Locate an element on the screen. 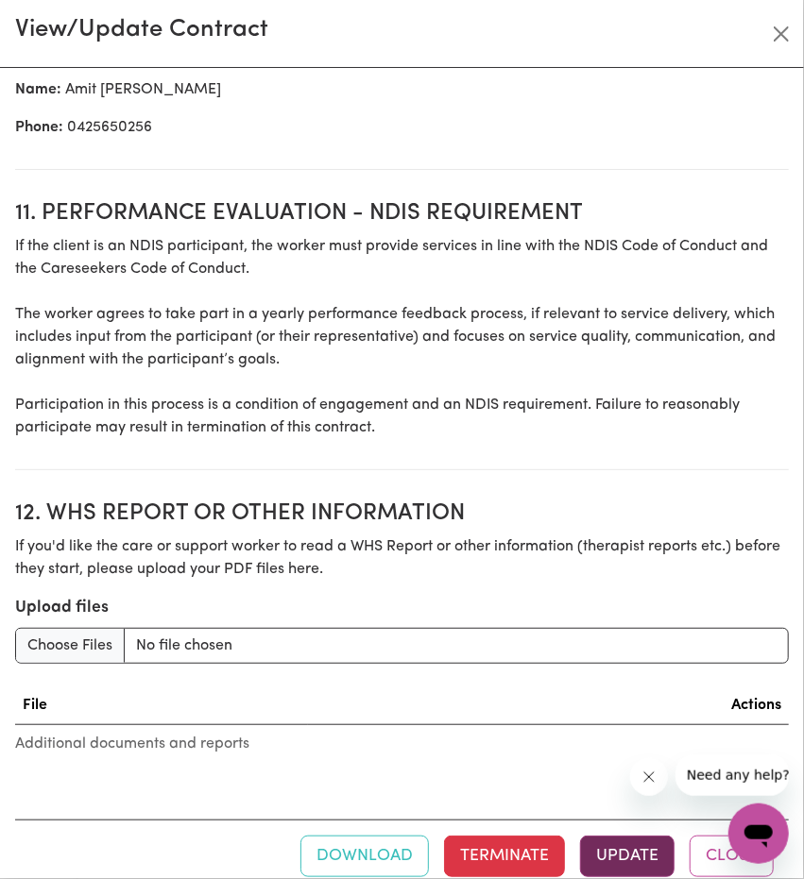 The image size is (804, 879). p: If the client is an NDIS participant, the worker must provide services in line with the NDIS Code... is located at coordinates (401, 337).